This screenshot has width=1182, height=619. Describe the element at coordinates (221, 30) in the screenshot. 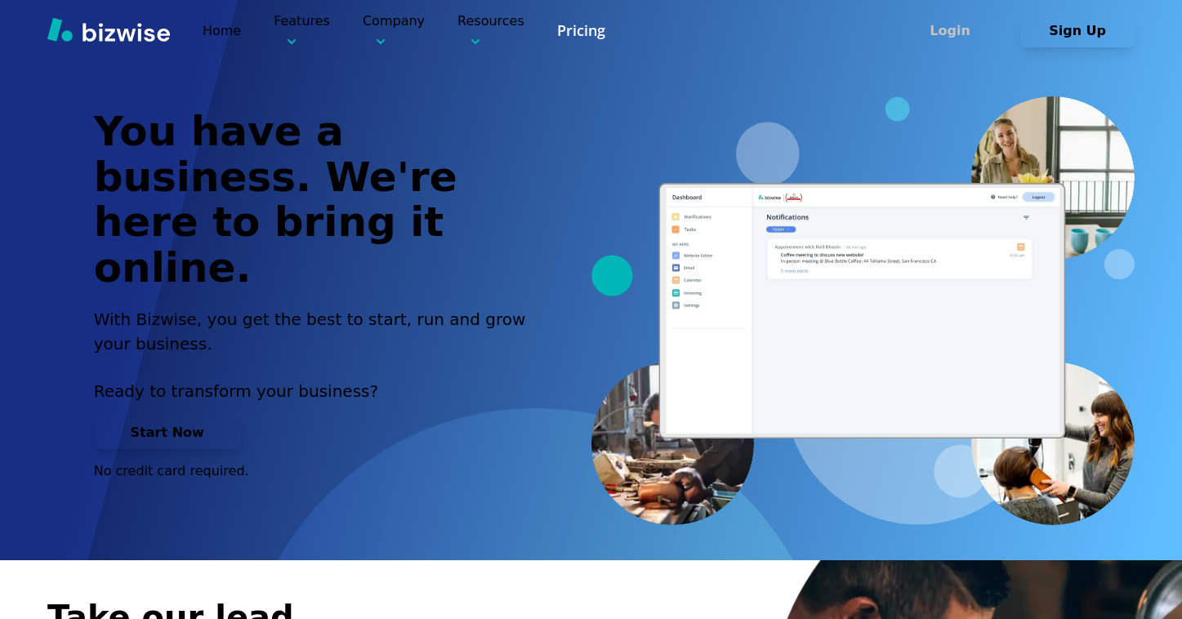

I see `a: Home` at that location.